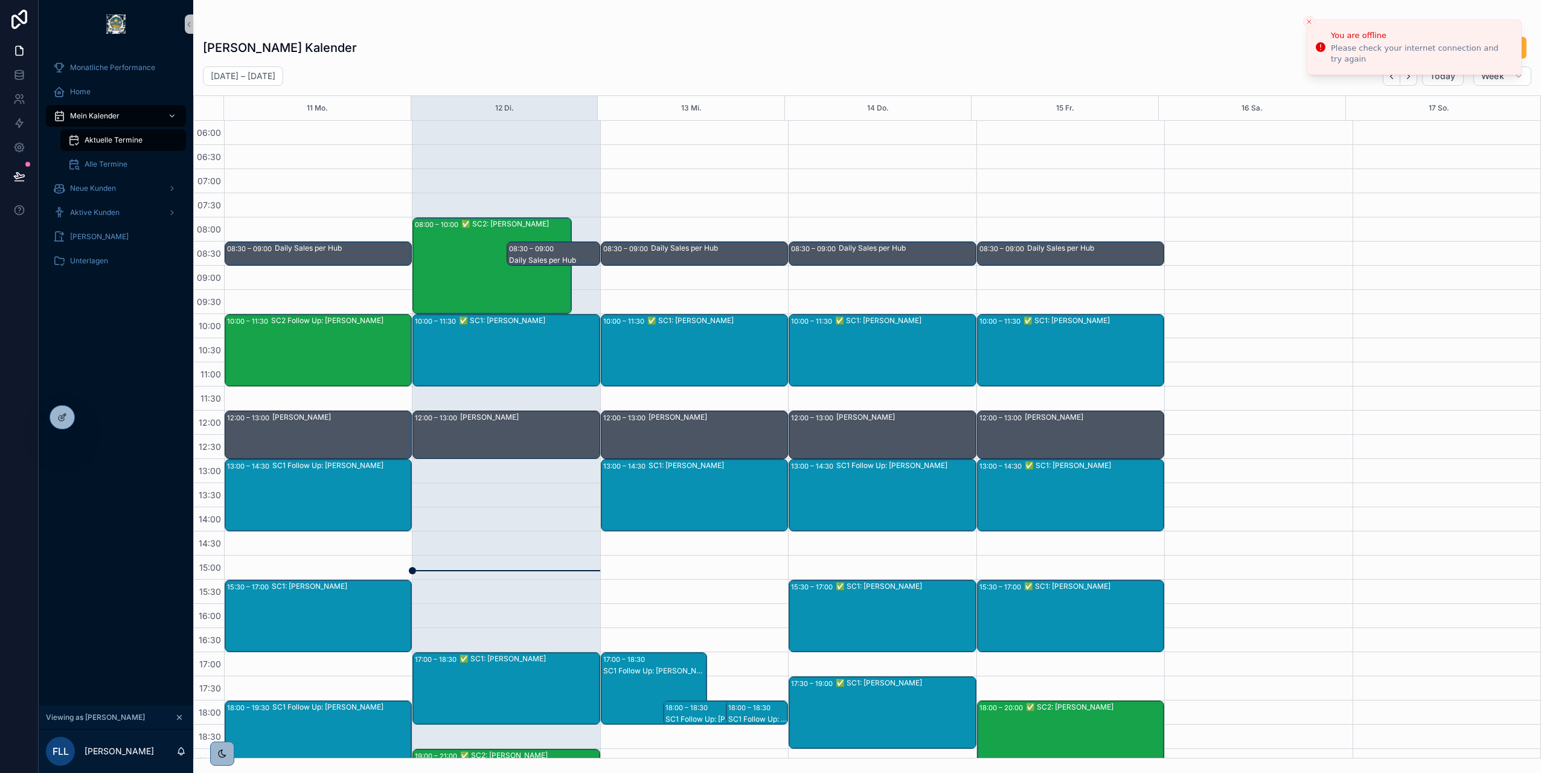 This screenshot has width=1541, height=773. Describe the element at coordinates (878, 108) in the screenshot. I see `div: 14 Do.` at that location.